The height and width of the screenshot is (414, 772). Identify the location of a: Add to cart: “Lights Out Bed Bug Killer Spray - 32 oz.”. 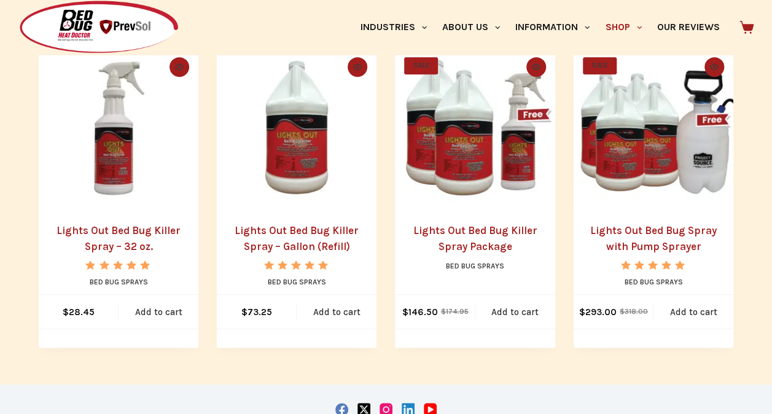
(158, 311).